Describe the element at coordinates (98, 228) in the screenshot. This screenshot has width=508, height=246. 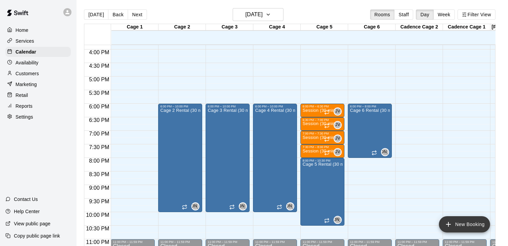
I see `span: 10:30 PM` at that location.